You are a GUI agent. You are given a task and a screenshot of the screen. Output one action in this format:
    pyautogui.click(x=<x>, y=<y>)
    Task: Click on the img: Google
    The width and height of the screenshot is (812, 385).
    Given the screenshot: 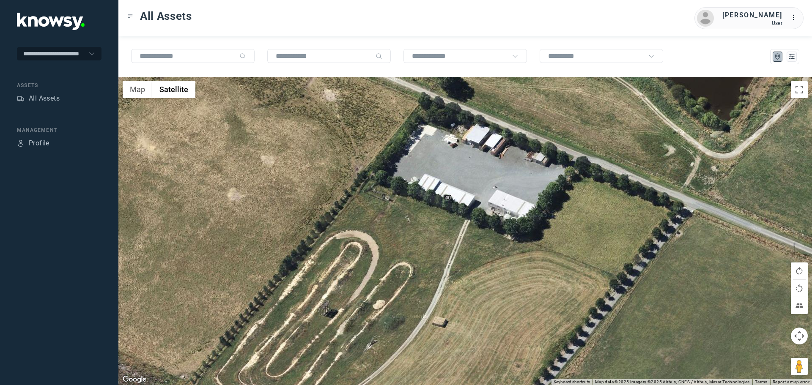 What is the action you would take?
    pyautogui.click(x=135, y=380)
    